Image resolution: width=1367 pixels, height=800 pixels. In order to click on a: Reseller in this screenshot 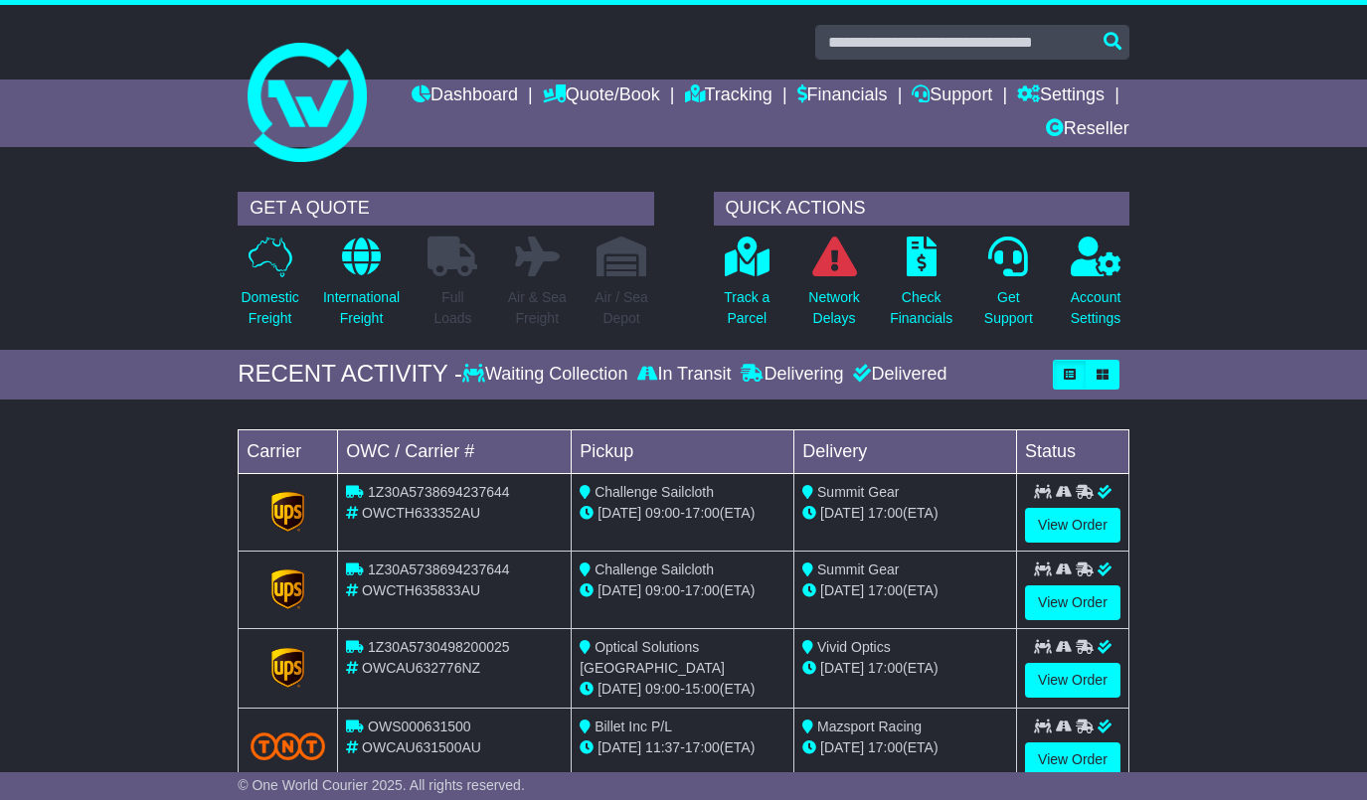, I will do `click(1088, 130)`.